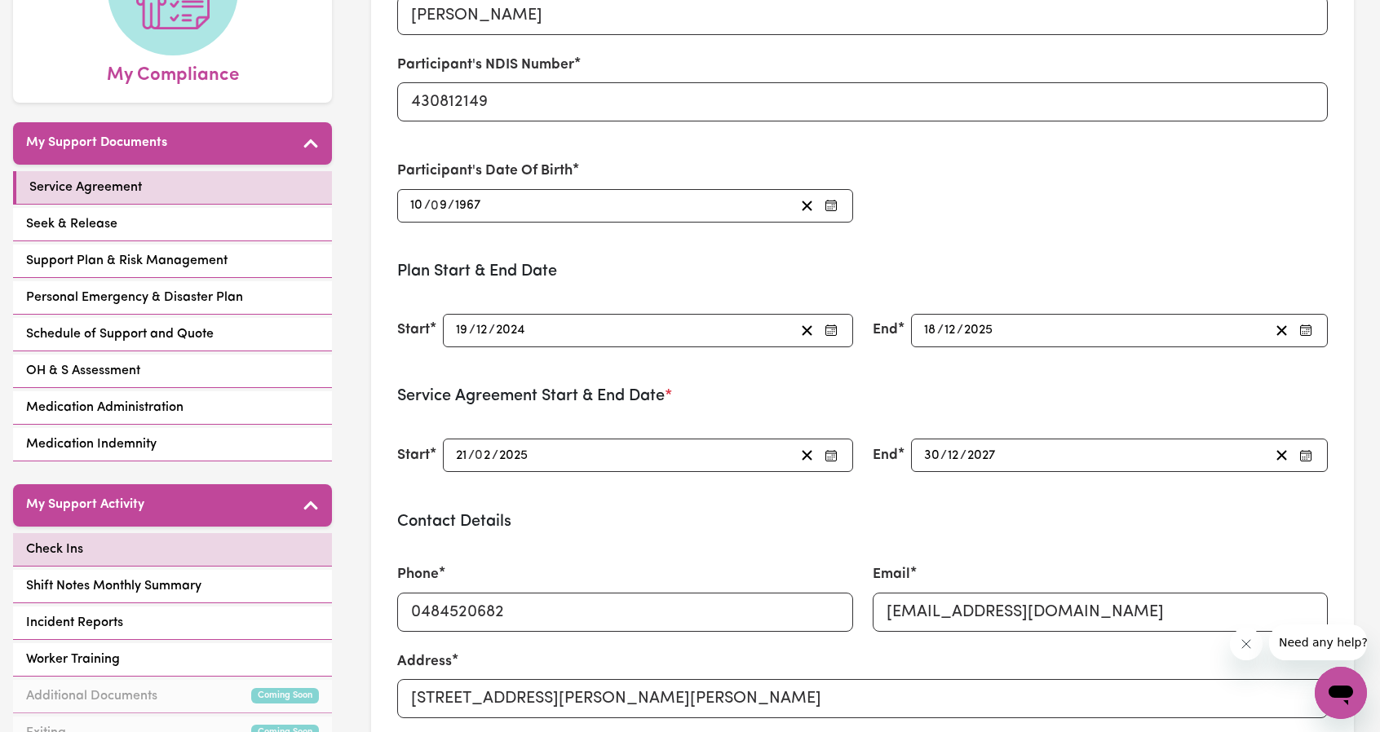 This screenshot has height=732, width=1380. What do you see at coordinates (173, 73) in the screenshot?
I see `span: My Compliance` at bounding box center [173, 73].